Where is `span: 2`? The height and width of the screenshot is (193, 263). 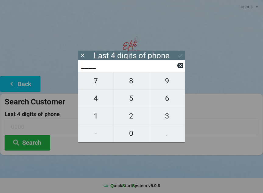
span: 2 is located at coordinates (132, 116).